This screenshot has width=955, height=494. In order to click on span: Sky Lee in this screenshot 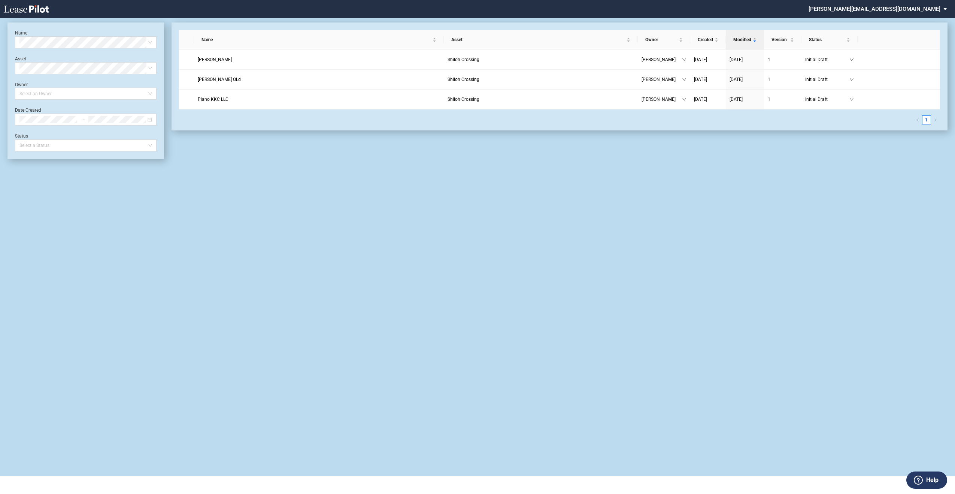, I will do `click(215, 60)`.